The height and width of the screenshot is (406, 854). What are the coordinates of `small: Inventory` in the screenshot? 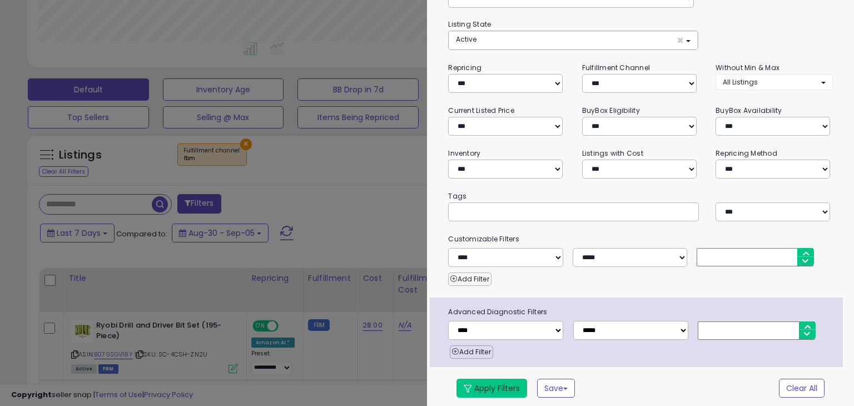 It's located at (464, 153).